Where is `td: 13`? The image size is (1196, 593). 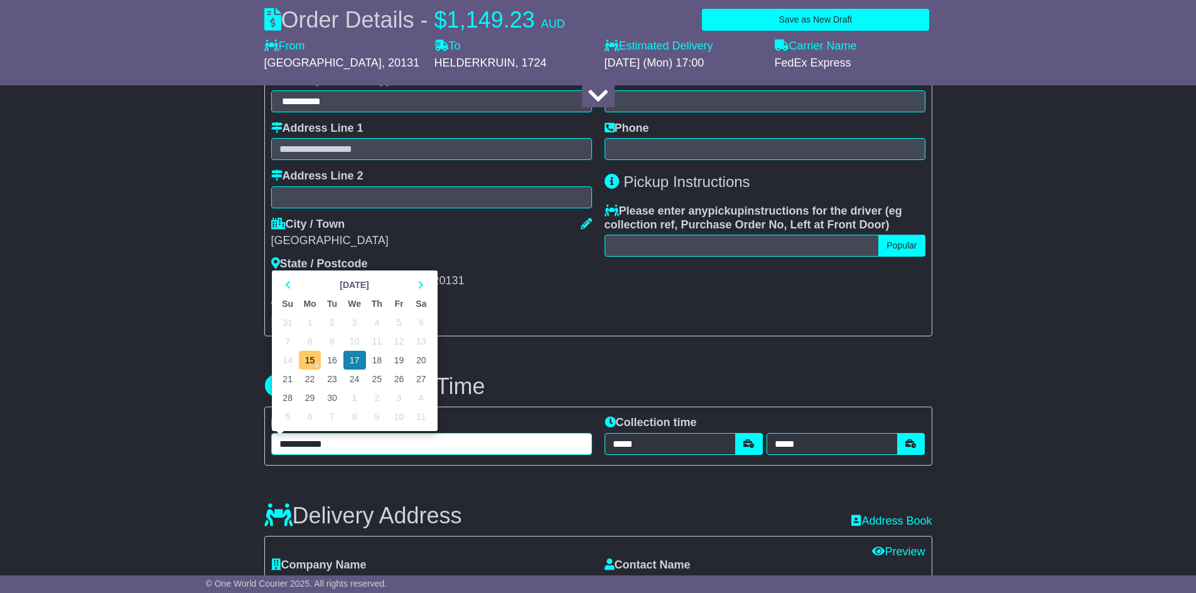 td: 13 is located at coordinates (420, 341).